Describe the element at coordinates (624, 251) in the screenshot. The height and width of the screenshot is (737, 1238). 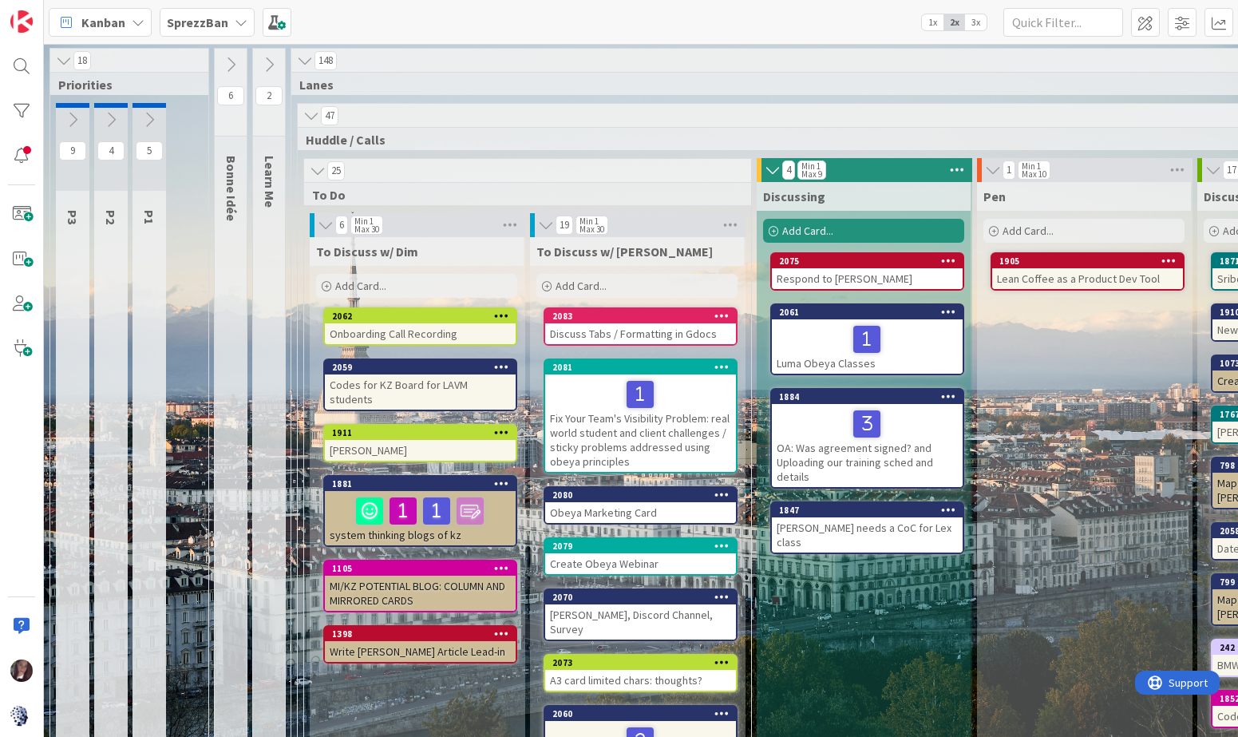
I see `span: To Discuss w/ Jim` at that location.